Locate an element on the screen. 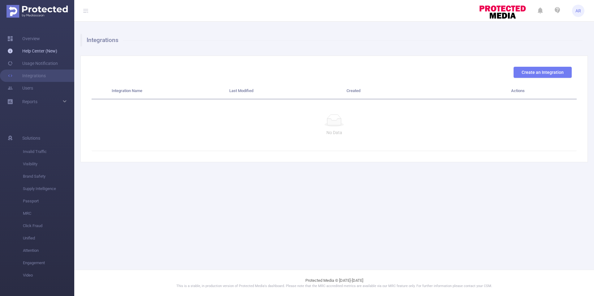 This screenshot has height=296, width=594. span: Invalid Traffic is located at coordinates (49, 152).